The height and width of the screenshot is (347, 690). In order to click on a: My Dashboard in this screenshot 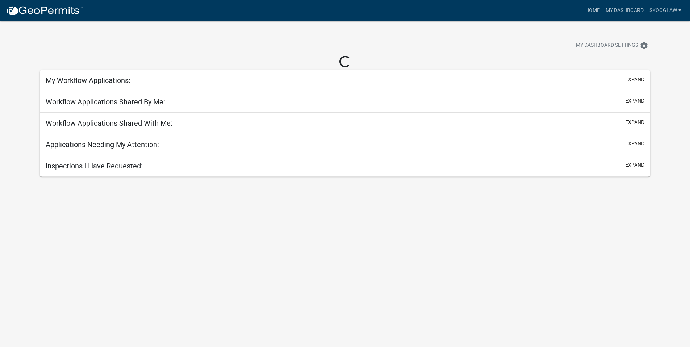, I will do `click(625, 11)`.